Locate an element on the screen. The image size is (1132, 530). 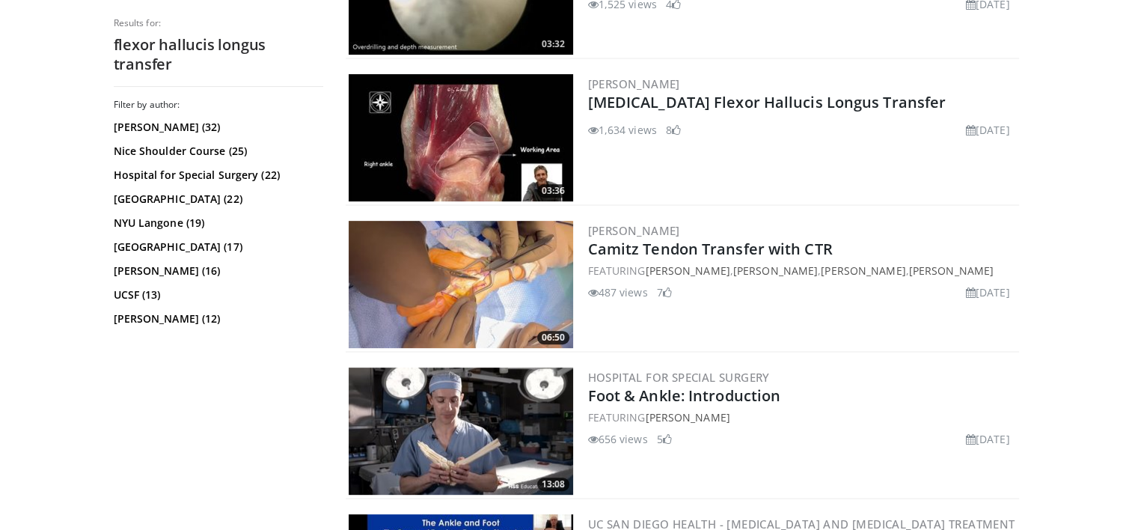
a: Hospital for Special Surgery (22) is located at coordinates (216, 175).